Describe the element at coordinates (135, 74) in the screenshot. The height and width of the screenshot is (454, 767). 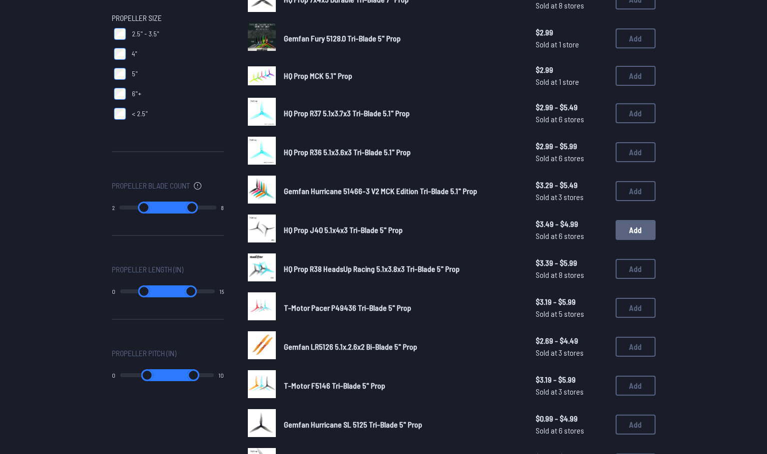
I see `span: 5"` at that location.